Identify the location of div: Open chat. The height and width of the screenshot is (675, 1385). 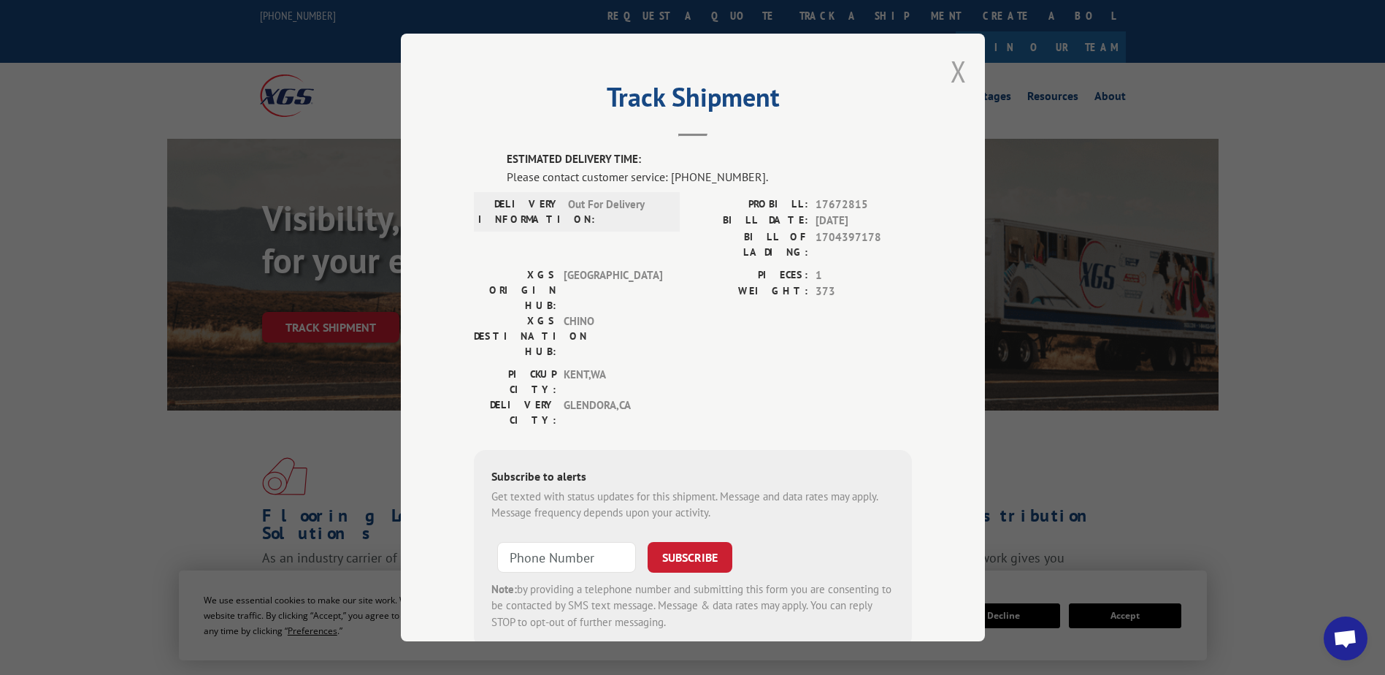
(1345, 638).